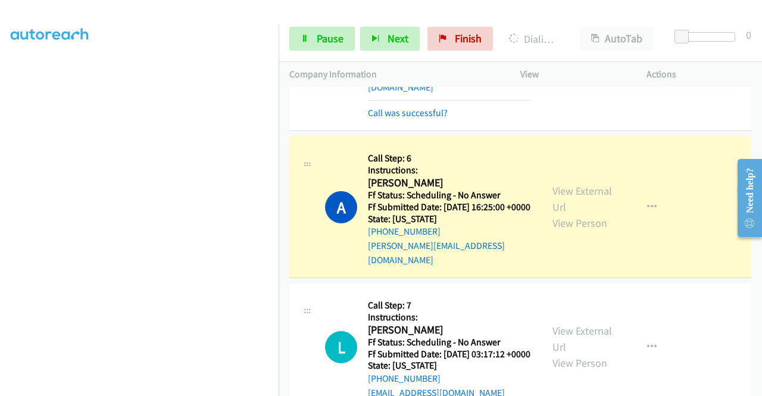  Describe the element at coordinates (749, 35) in the screenshot. I see `div: 0` at that location.